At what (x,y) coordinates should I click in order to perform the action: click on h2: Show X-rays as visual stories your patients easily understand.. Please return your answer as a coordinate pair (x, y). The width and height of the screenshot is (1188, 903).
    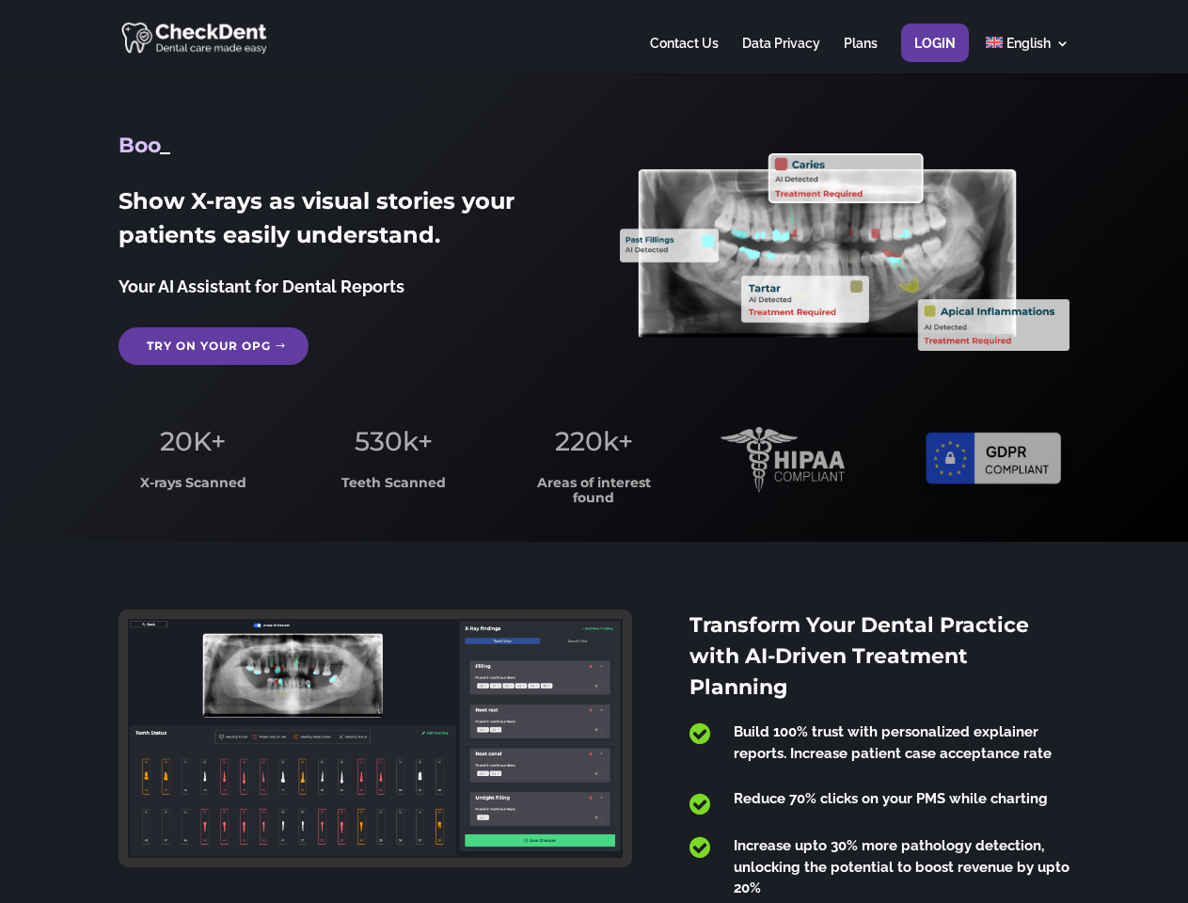
    Looking at the image, I should click on (342, 223).